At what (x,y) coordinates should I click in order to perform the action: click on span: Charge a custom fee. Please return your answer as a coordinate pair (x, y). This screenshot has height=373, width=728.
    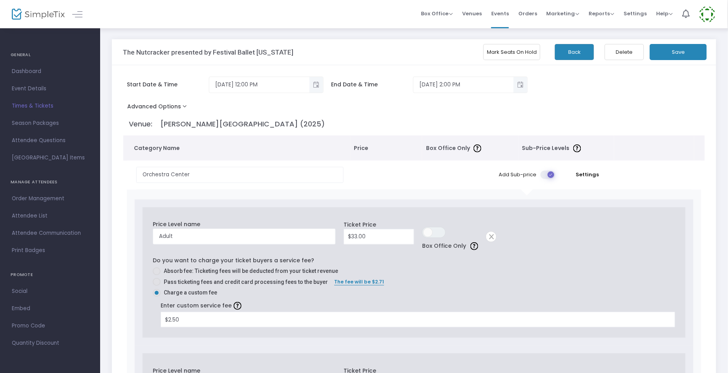
    Looking at the image, I should click on (189, 293).